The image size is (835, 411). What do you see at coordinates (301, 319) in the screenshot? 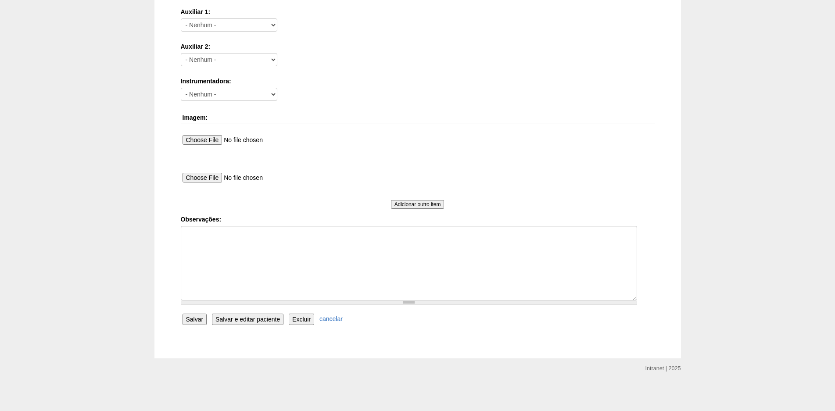
I see `input: Excluir` at bounding box center [301, 319].